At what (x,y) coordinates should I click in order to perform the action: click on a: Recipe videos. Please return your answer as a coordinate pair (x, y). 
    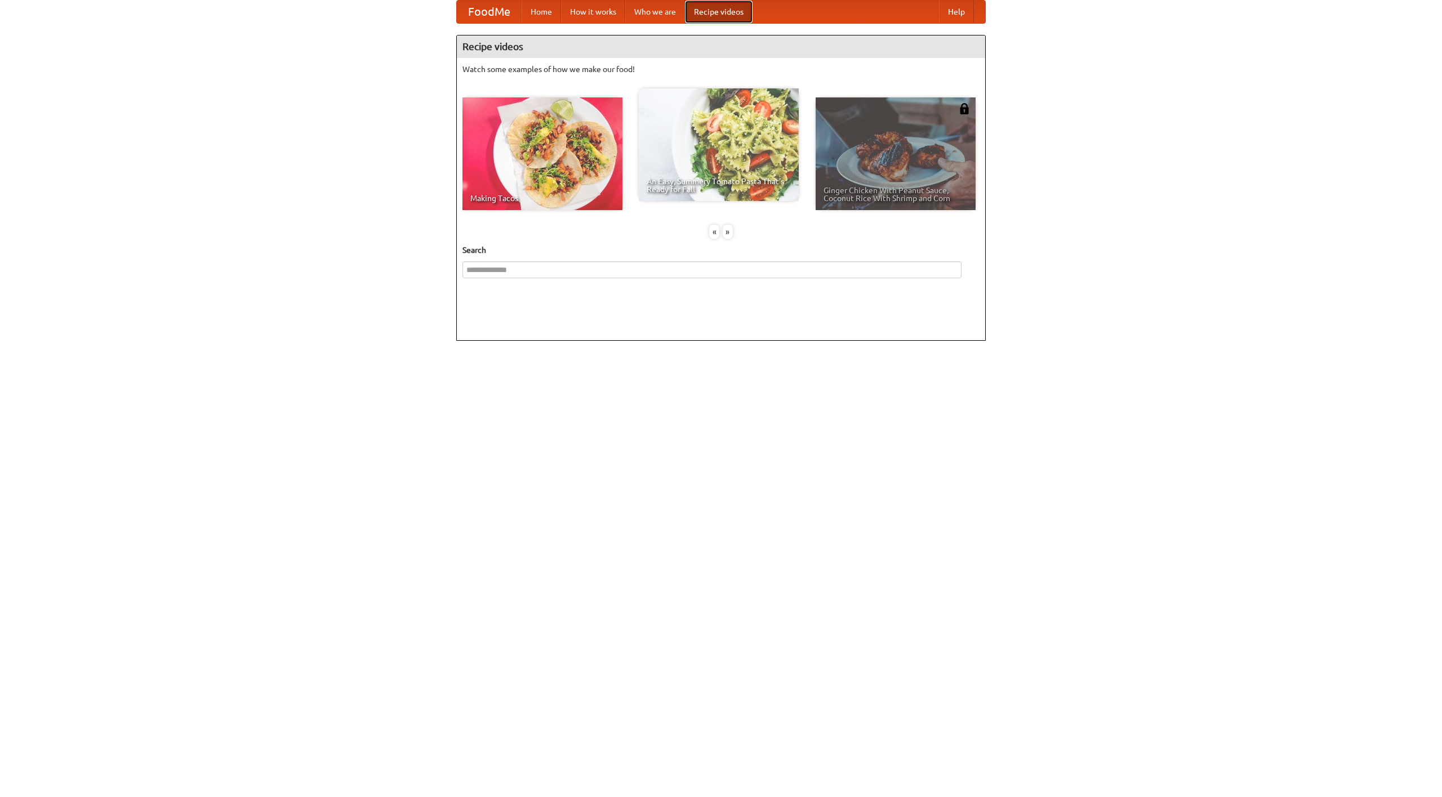
    Looking at the image, I should click on (719, 12).